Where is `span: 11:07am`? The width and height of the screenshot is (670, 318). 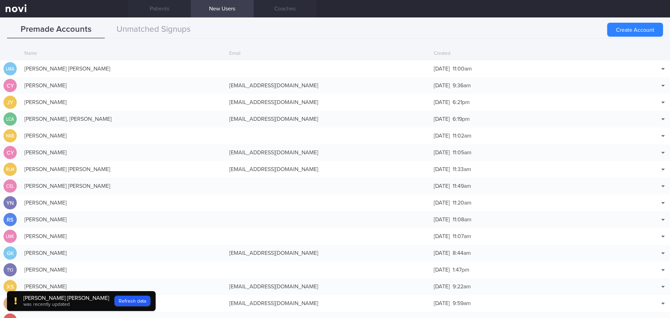 span: 11:07am is located at coordinates (461, 236).